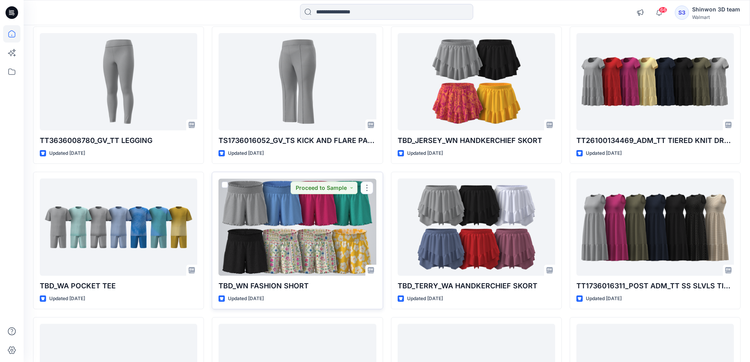 The image size is (750, 362). I want to click on a: TT1736016311_POST ADM_TT SS SLVLS TIERED KNIT DRESS, so click(655, 227).